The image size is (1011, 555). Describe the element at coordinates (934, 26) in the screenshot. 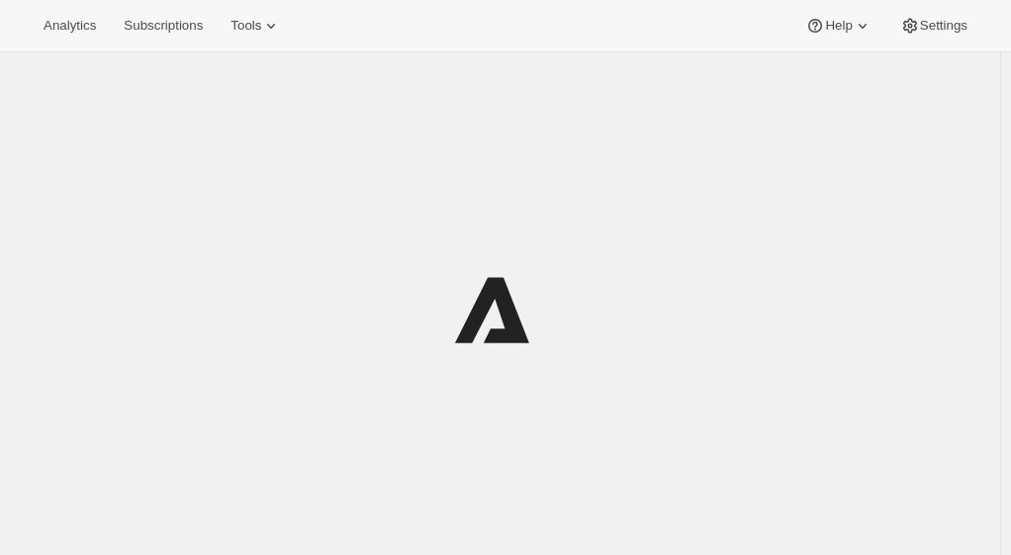

I see `button: Settings` at that location.